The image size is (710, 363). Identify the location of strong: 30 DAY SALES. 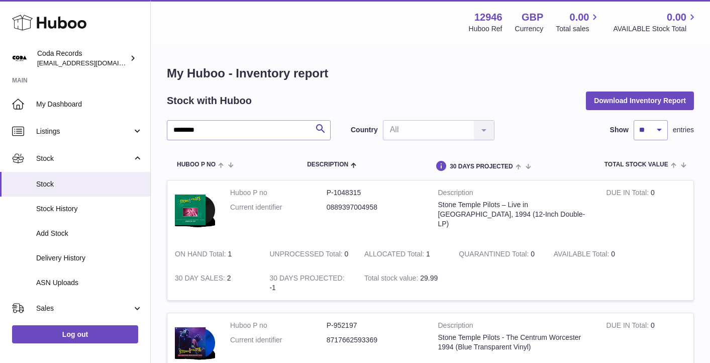
(201, 279).